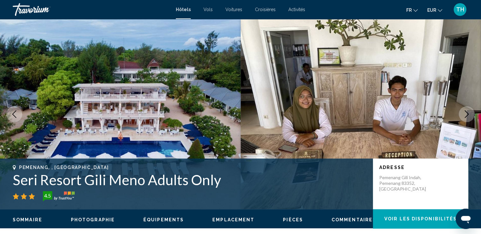 This screenshot has width=481, height=234. What do you see at coordinates (265, 10) in the screenshot?
I see `span: Croisières` at bounding box center [265, 10].